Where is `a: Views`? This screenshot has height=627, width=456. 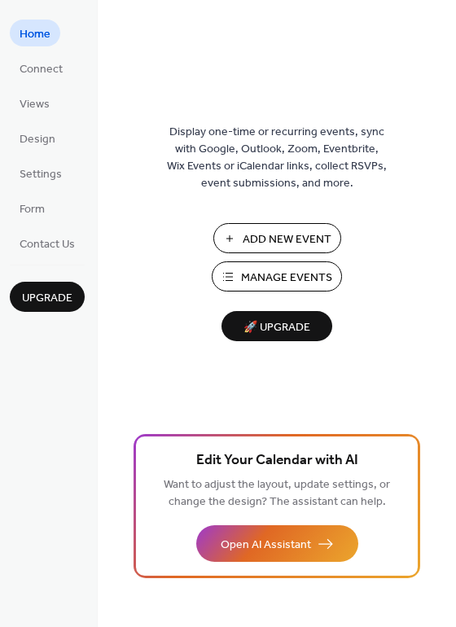 a: Views is located at coordinates (34, 103).